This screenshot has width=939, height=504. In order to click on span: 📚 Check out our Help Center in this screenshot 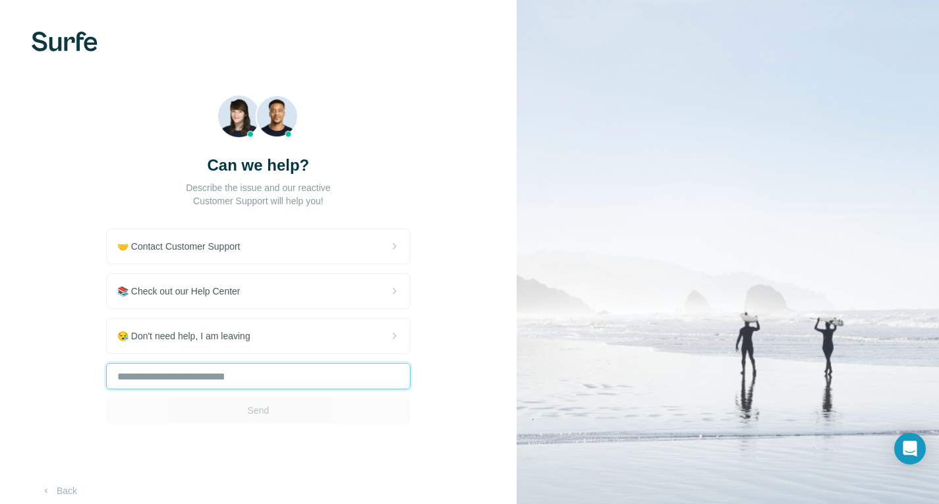, I will do `click(184, 291)`.